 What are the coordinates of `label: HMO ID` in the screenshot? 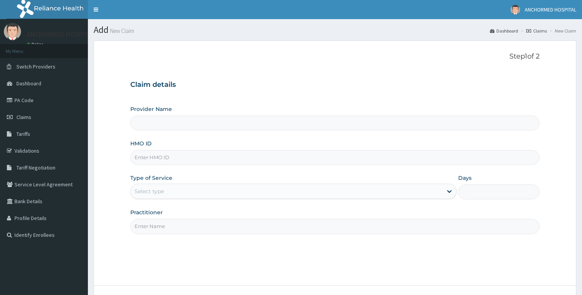 It's located at (141, 143).